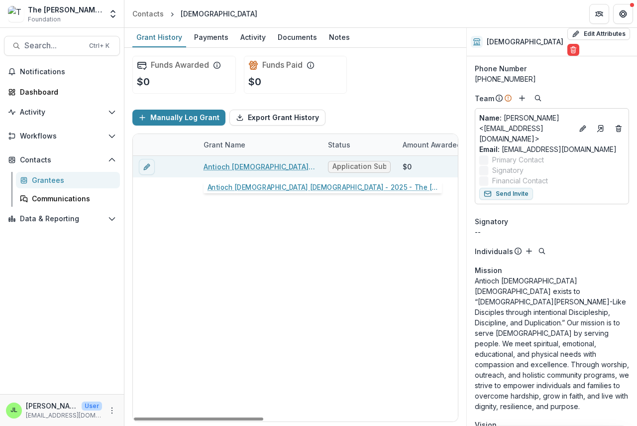 This screenshot has width=637, height=426. Describe the element at coordinates (159, 37) in the screenshot. I see `div: Grant History` at that location.